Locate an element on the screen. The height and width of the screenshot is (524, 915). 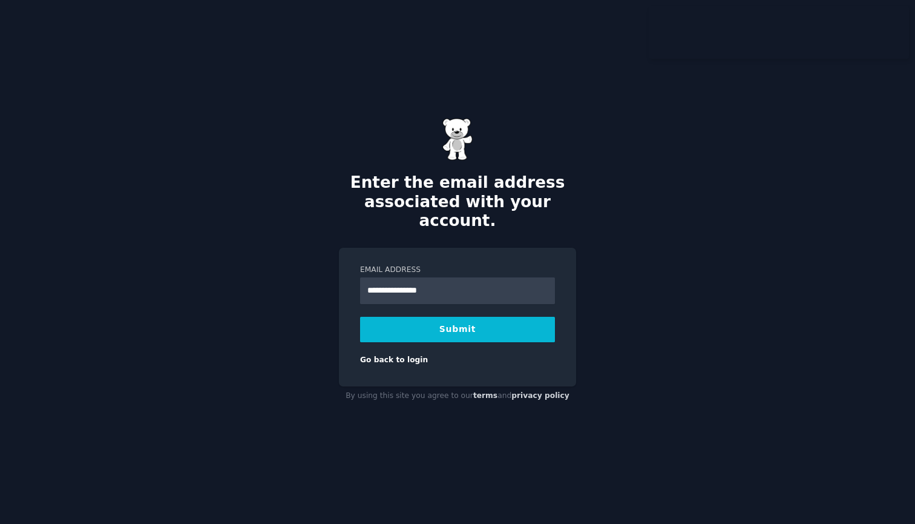
label: Email Address is located at coordinates (458, 270).